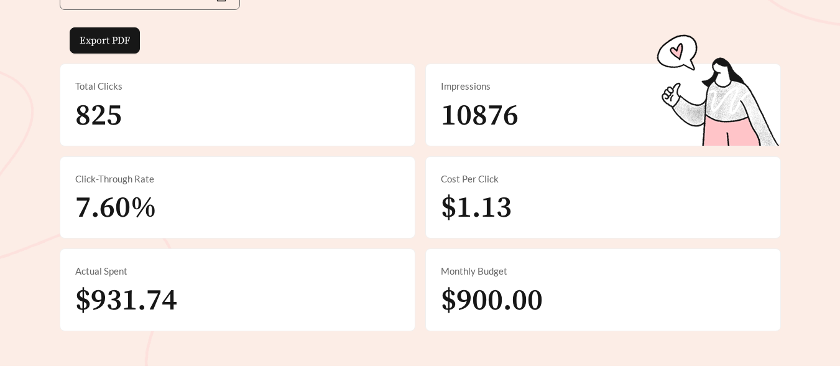 This screenshot has width=840, height=373. What do you see at coordinates (238, 271) in the screenshot?
I see `div: Actual Spent` at bounding box center [238, 271].